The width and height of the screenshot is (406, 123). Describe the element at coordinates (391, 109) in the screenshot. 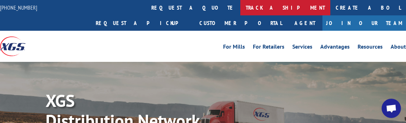

I see `a: Open chat` at that location.